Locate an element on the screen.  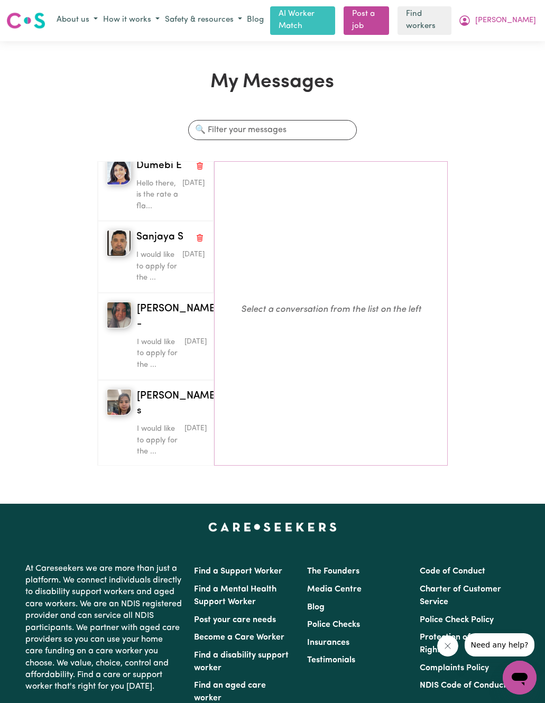
a: Find an aged care worker is located at coordinates (230, 692).